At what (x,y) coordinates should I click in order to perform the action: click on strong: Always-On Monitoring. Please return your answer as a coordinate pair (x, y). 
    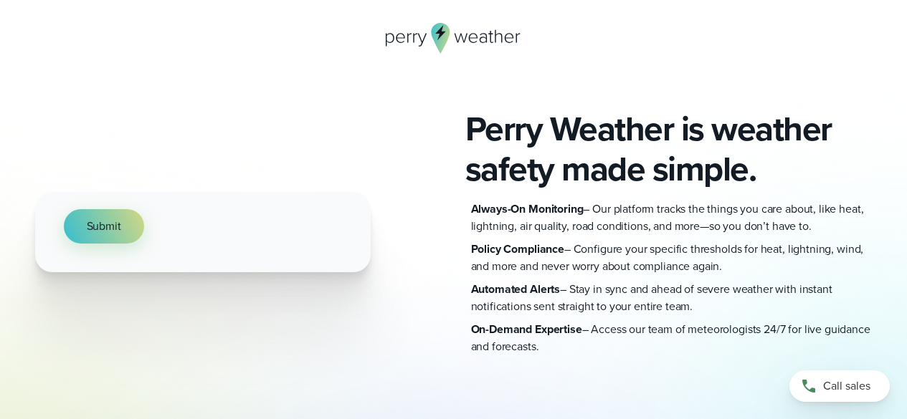
    Looking at the image, I should click on (527, 209).